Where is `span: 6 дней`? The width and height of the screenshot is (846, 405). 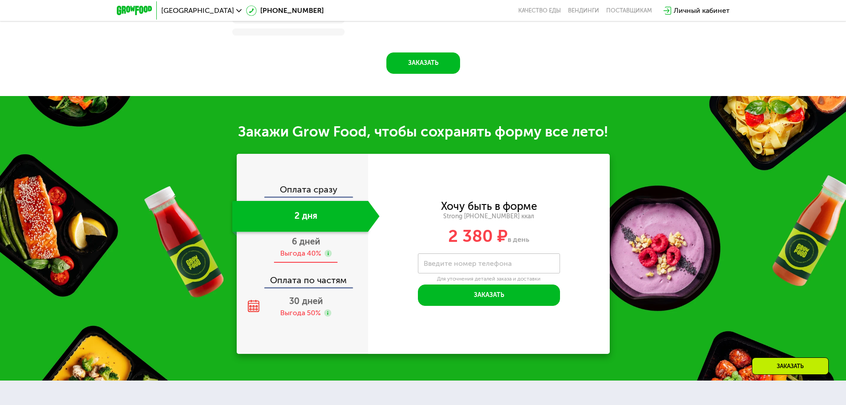 span: 6 дней is located at coordinates (306, 241).